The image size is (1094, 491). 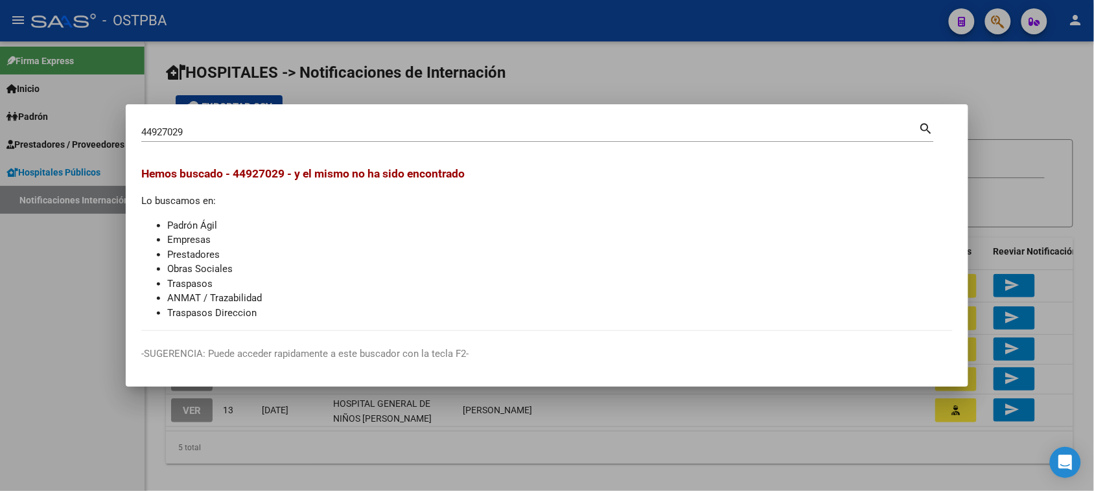 I want to click on li: Traspasos, so click(x=560, y=284).